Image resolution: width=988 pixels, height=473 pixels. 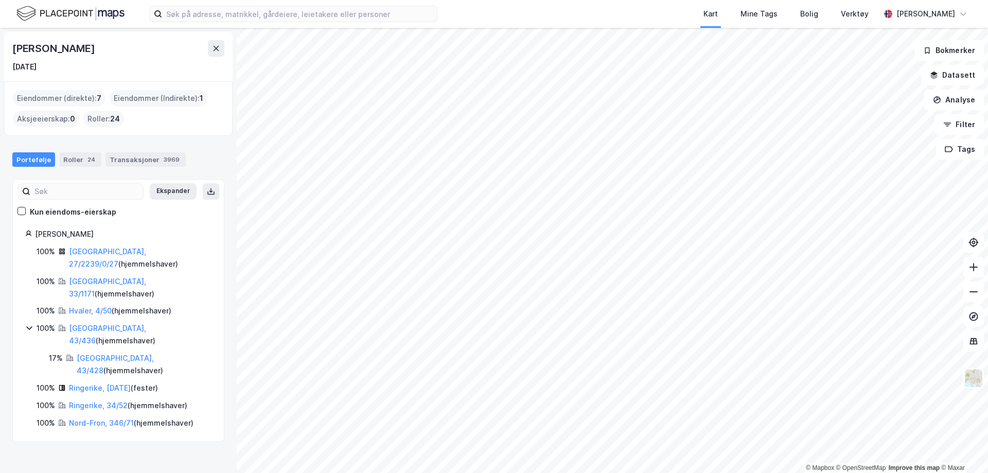 What do you see at coordinates (73, 119) in the screenshot?
I see `span: 0` at bounding box center [73, 119].